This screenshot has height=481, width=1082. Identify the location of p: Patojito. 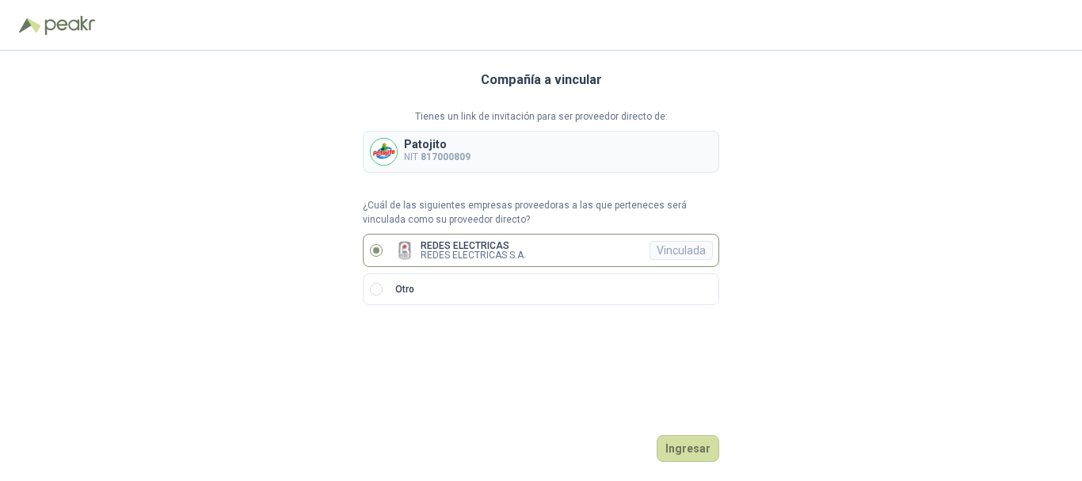
(437, 144).